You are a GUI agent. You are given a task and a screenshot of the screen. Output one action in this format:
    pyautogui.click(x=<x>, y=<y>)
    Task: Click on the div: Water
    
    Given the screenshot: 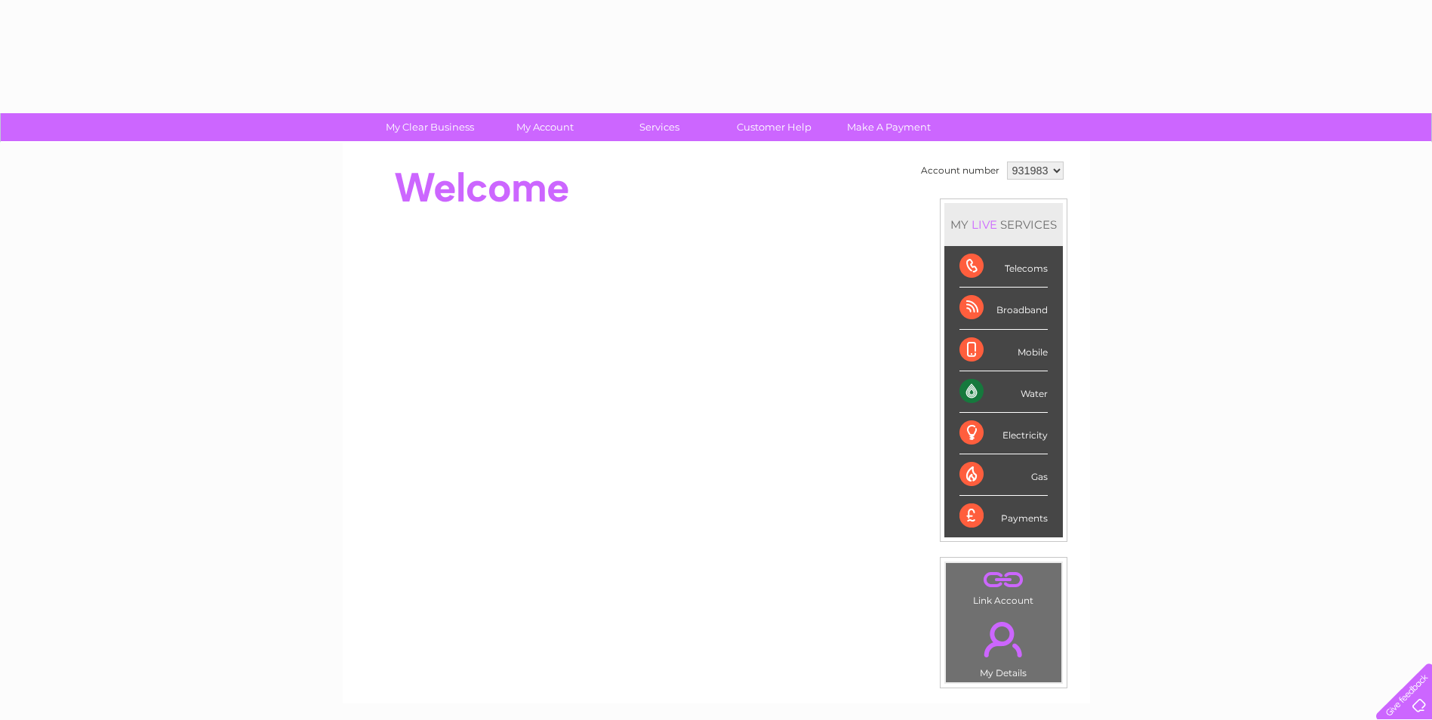 What is the action you would take?
    pyautogui.click(x=1003, y=392)
    